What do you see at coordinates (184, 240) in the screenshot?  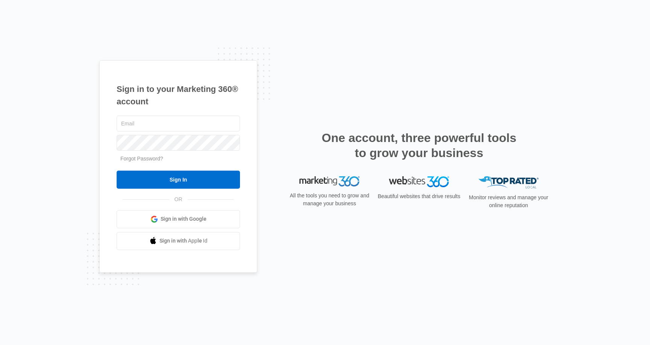 I see `span: Sign in with Apple Id` at bounding box center [184, 240].